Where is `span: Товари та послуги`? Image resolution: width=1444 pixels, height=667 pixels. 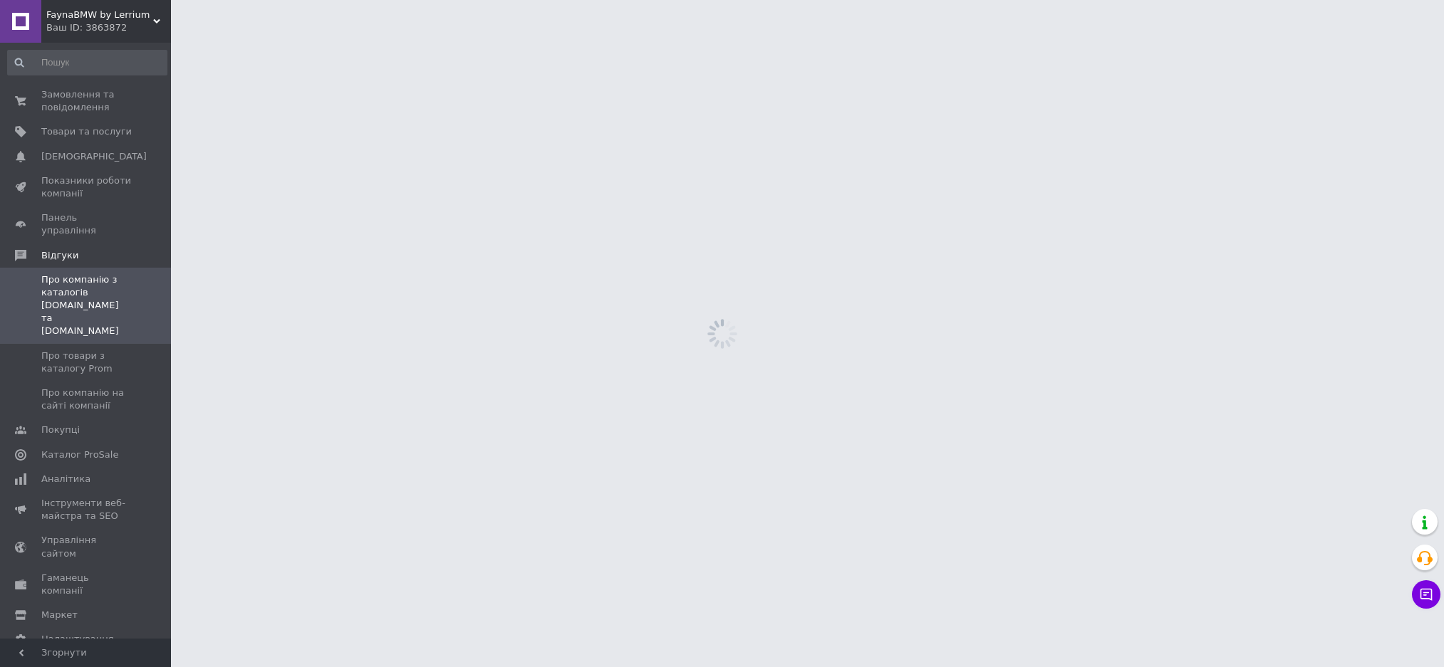 span: Товари та послуги is located at coordinates (86, 132).